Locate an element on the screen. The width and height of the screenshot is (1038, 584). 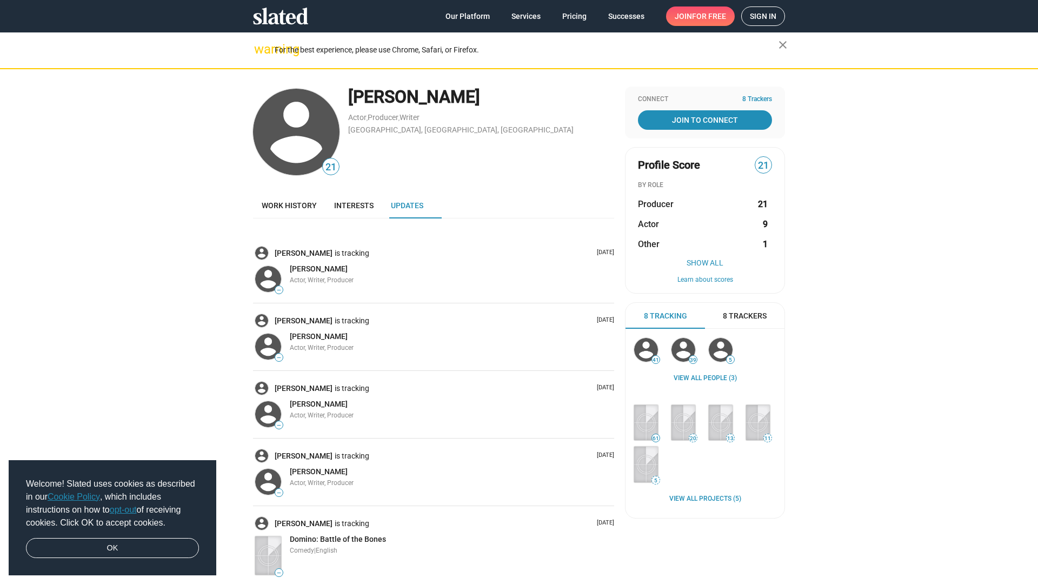
a: Producer is located at coordinates (383, 117).